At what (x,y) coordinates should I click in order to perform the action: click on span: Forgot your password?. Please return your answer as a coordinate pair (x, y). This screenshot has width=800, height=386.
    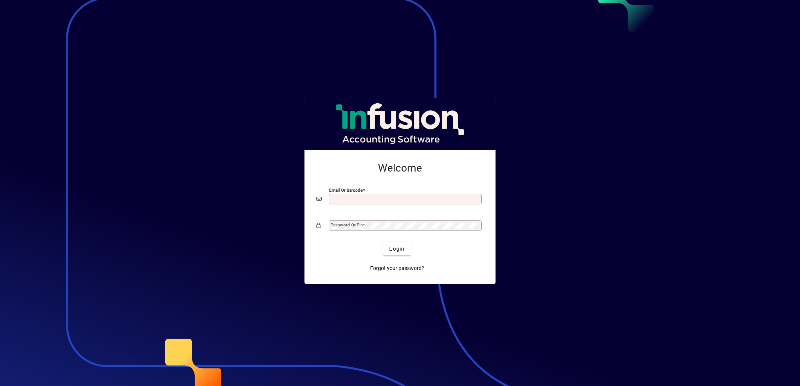
    Looking at the image, I should click on (397, 268).